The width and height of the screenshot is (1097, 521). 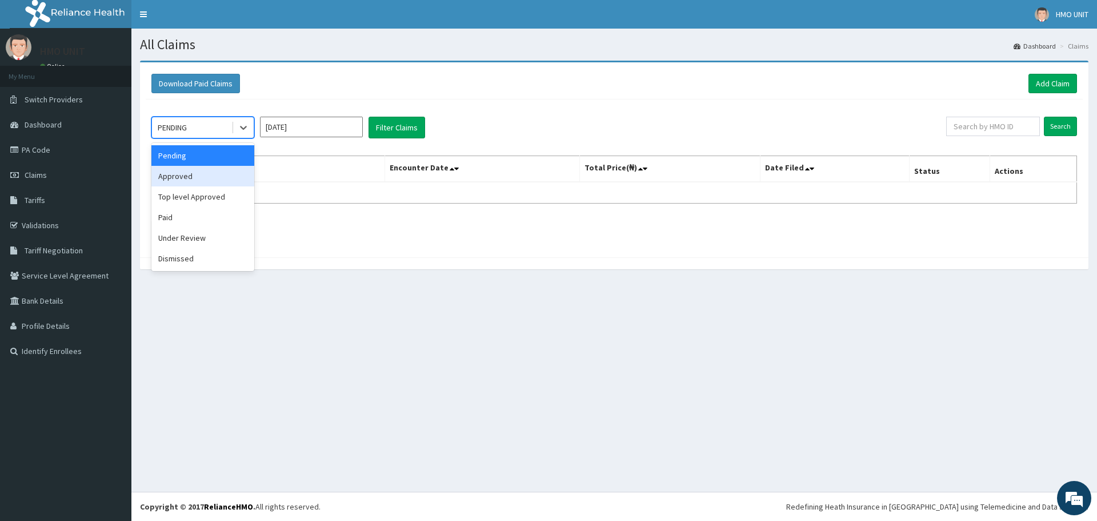 I want to click on div: Under Review, so click(x=203, y=238).